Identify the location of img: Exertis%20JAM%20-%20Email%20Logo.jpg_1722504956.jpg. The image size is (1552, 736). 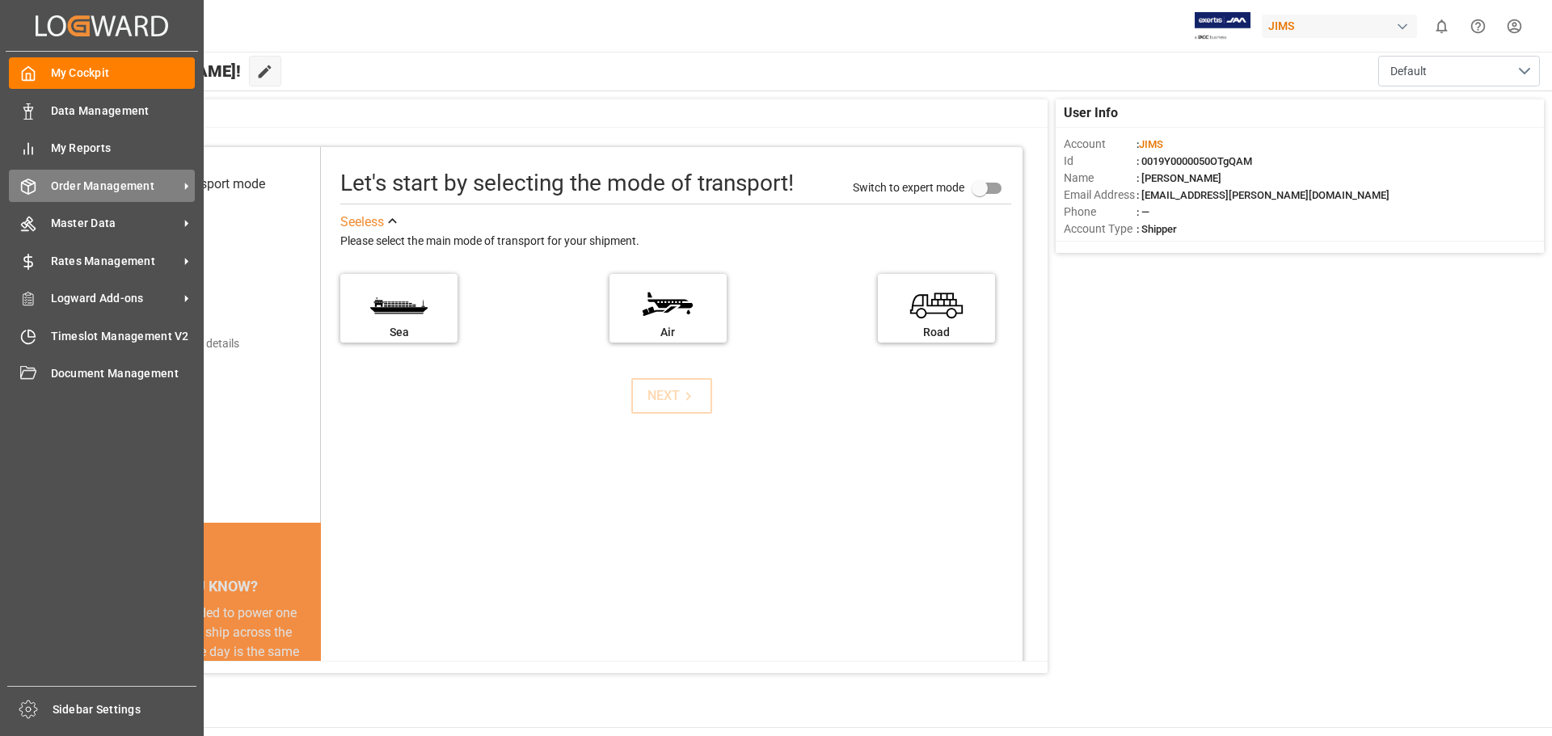
(1222, 26).